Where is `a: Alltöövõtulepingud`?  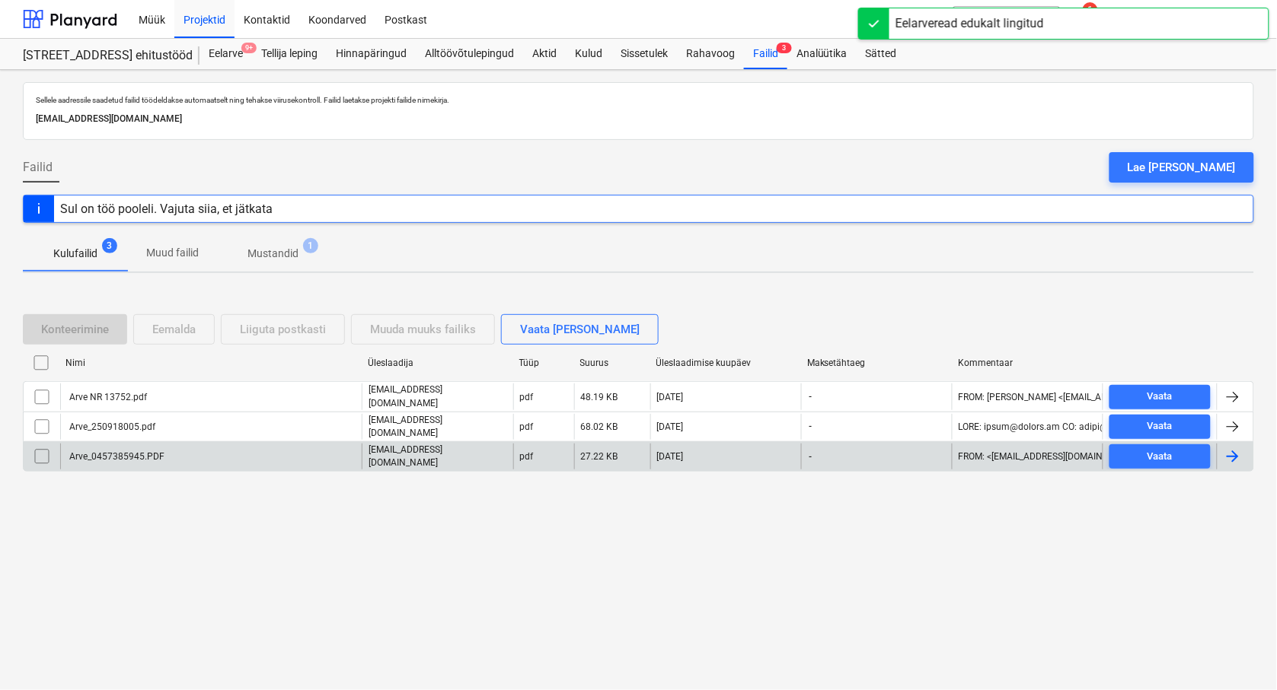
a: Alltöövõtulepingud is located at coordinates (469, 54).